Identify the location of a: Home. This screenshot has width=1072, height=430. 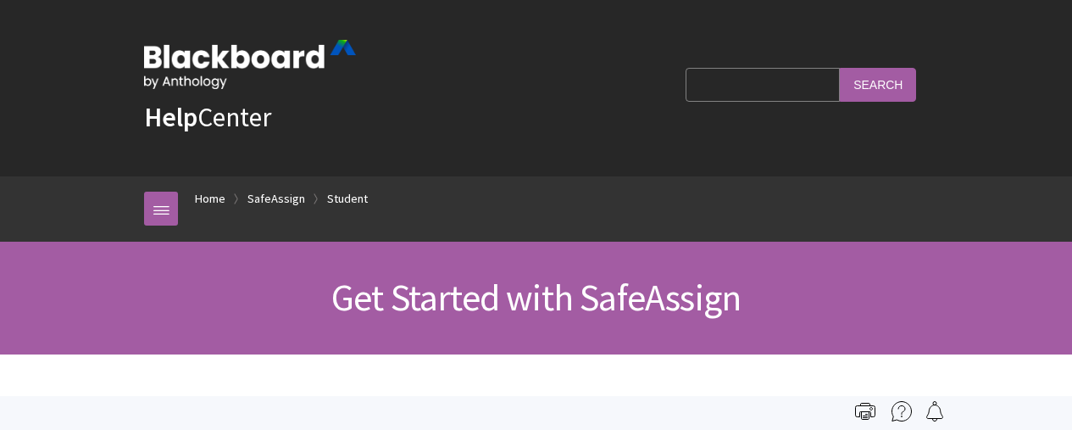
(210, 198).